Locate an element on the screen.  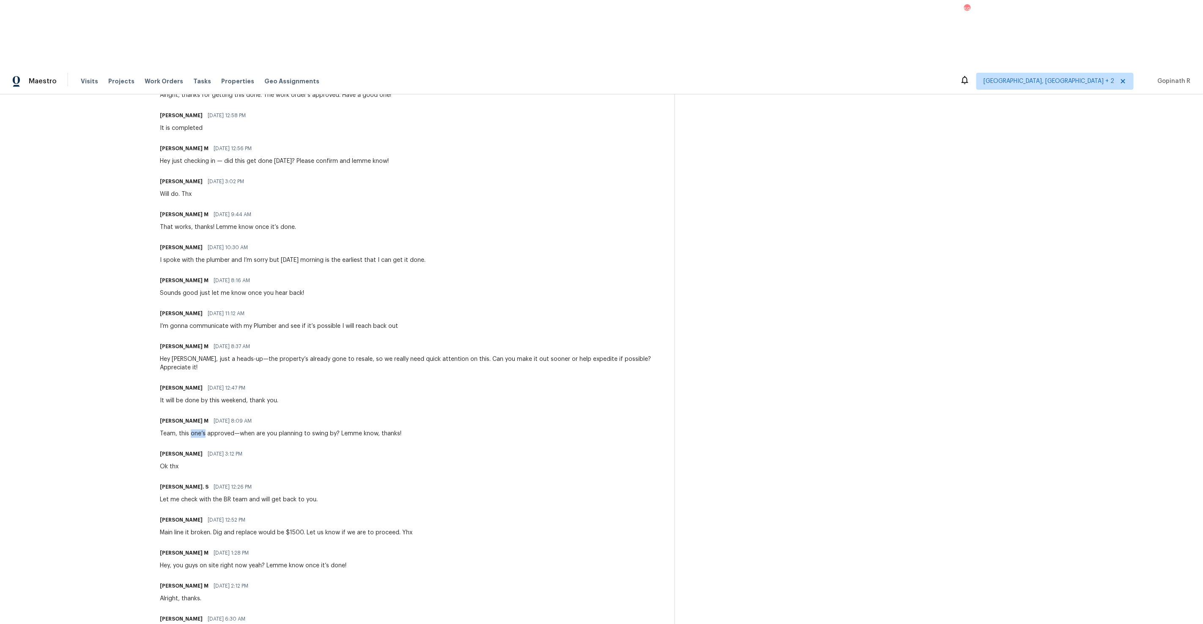
div: Main line it broken. Dig and replace would be $1500. Let us know if we are to proceed. Yhx is located at coordinates (286, 533).